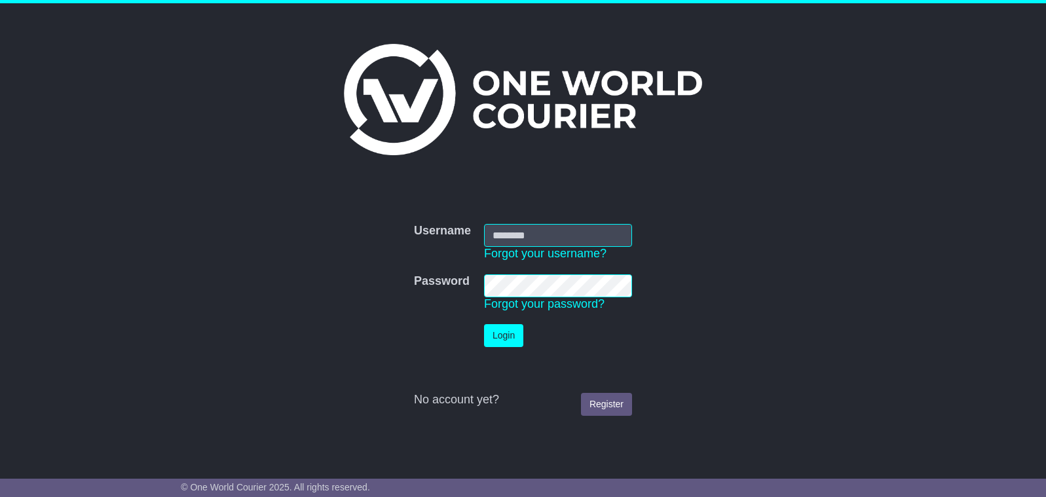  What do you see at coordinates (504, 335) in the screenshot?
I see `button: Login` at bounding box center [504, 335].